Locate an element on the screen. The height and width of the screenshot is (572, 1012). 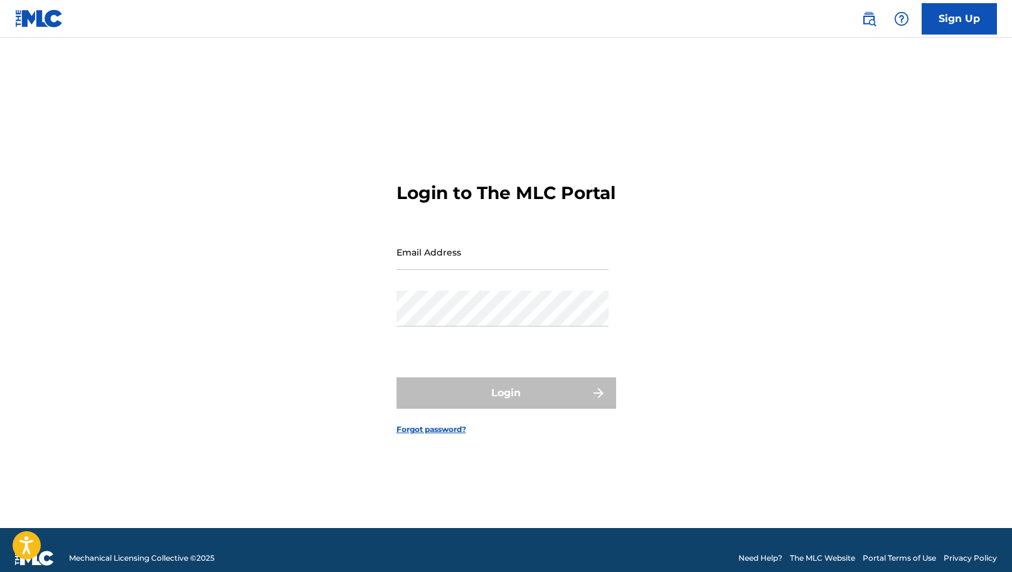
a: Portal Terms of Use is located at coordinates (899, 558).